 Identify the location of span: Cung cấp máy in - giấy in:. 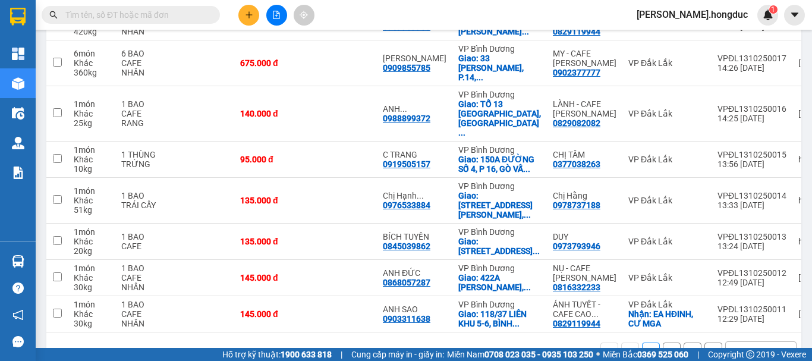
(398, 354).